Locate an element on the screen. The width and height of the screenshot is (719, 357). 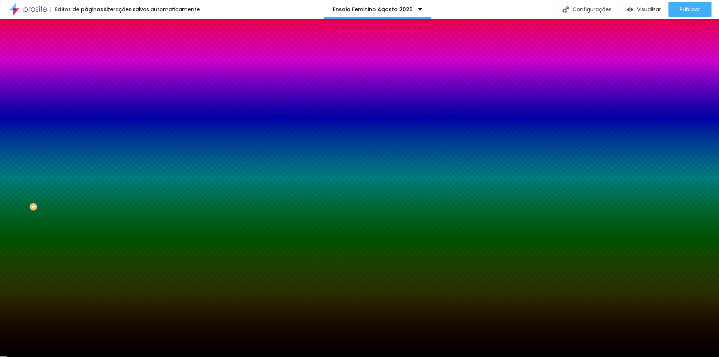
img: Icone is located at coordinates (566, 9).